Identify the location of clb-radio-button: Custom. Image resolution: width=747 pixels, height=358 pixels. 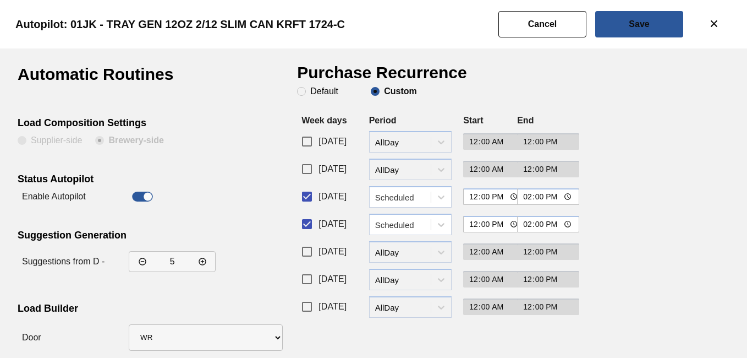
(394, 91).